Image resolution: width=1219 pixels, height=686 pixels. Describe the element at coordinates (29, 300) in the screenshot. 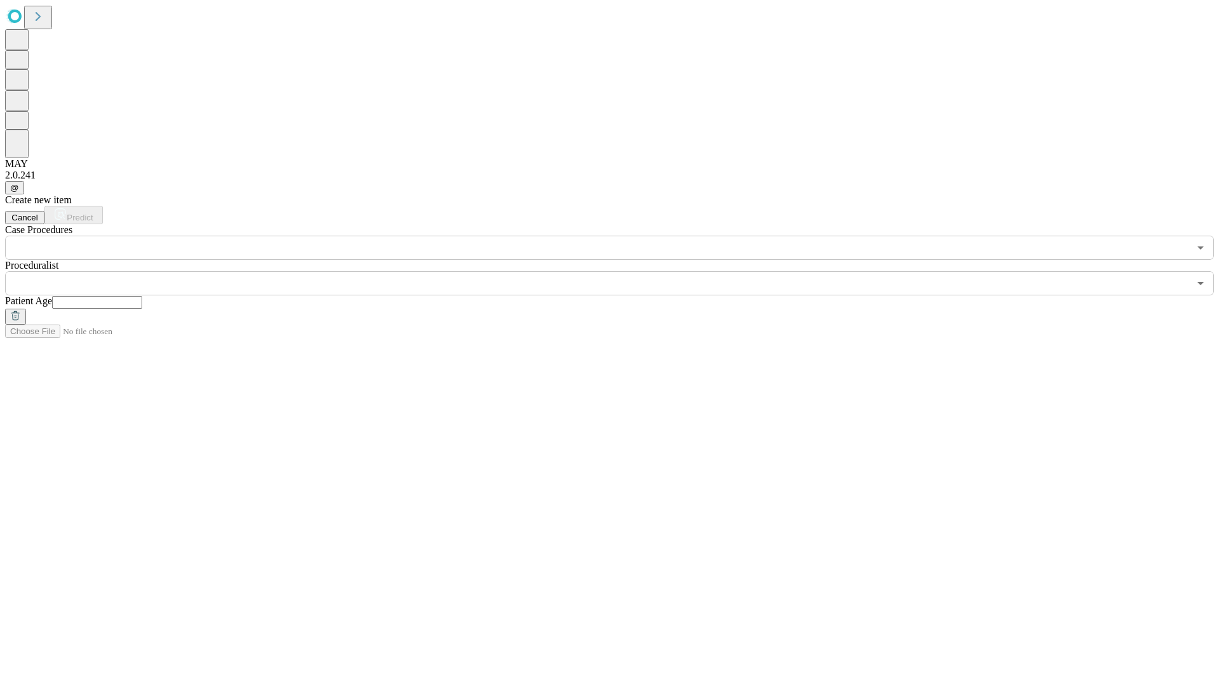

I see `span: Patient Age` at that location.